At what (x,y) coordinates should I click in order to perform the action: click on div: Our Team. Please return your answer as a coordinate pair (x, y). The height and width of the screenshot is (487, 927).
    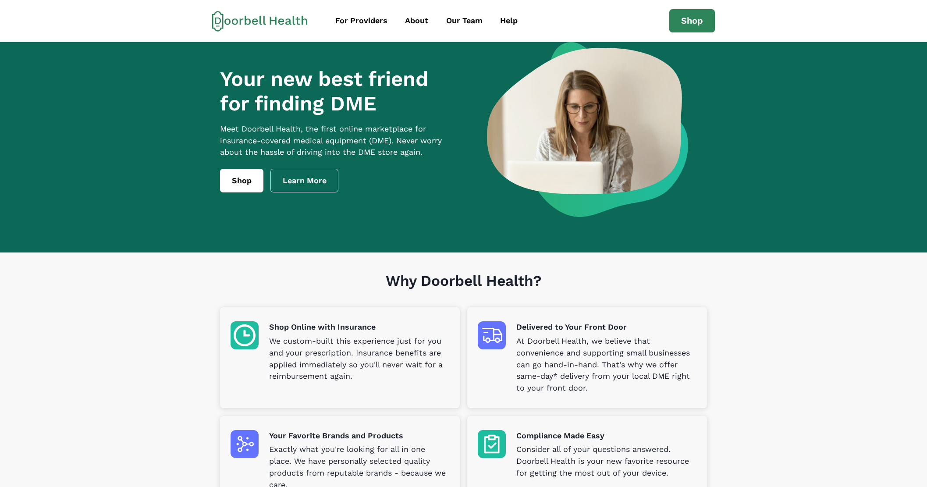
    Looking at the image, I should click on (464, 21).